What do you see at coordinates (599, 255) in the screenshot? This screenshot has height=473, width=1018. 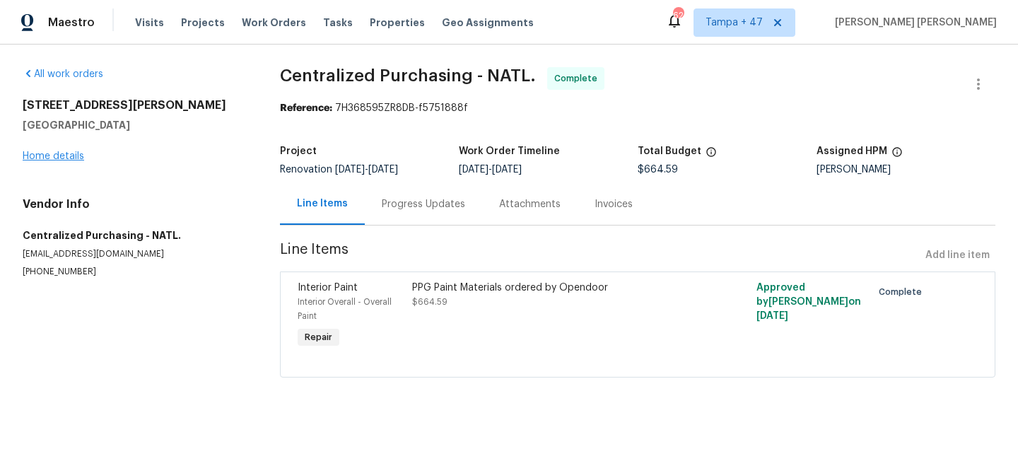 I see `span: Line Items` at bounding box center [599, 255].